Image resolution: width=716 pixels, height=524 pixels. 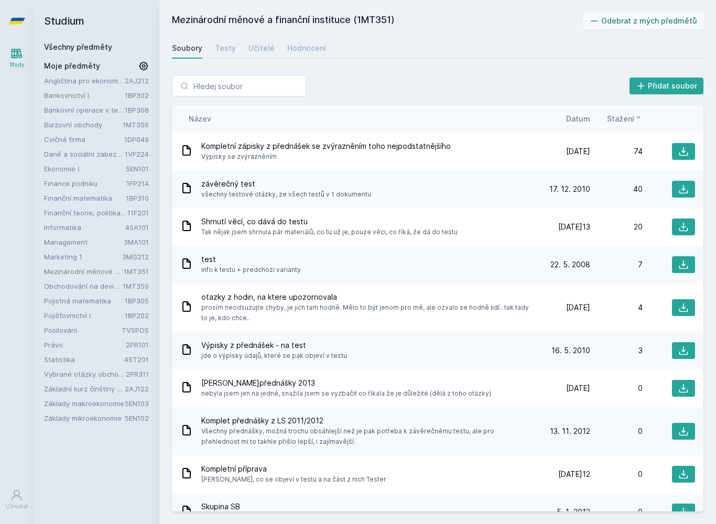 What do you see at coordinates (84, 95) in the screenshot?
I see `a: Bankovnictví I.` at bounding box center [84, 95].